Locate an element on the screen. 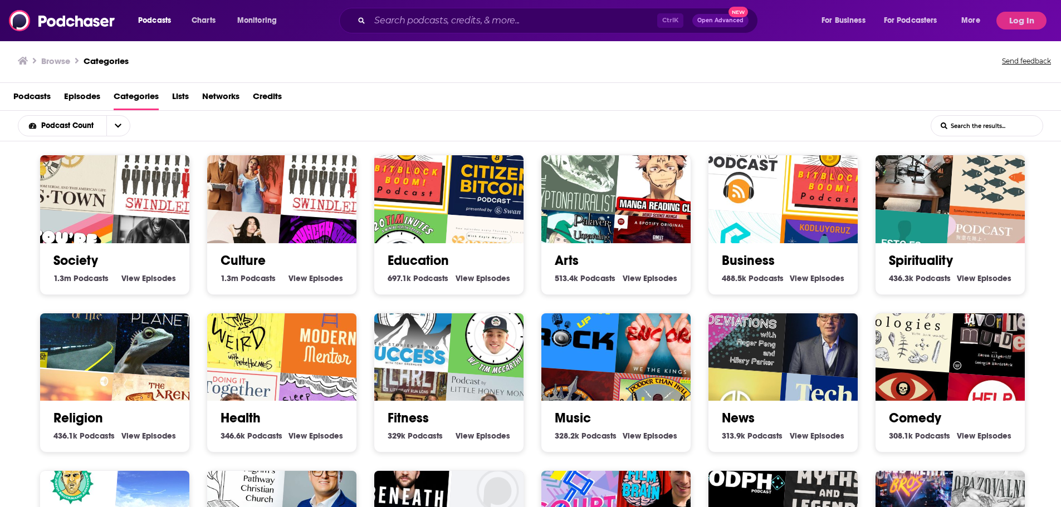 The width and height of the screenshot is (1061, 507). a: Religion is located at coordinates (78, 418).